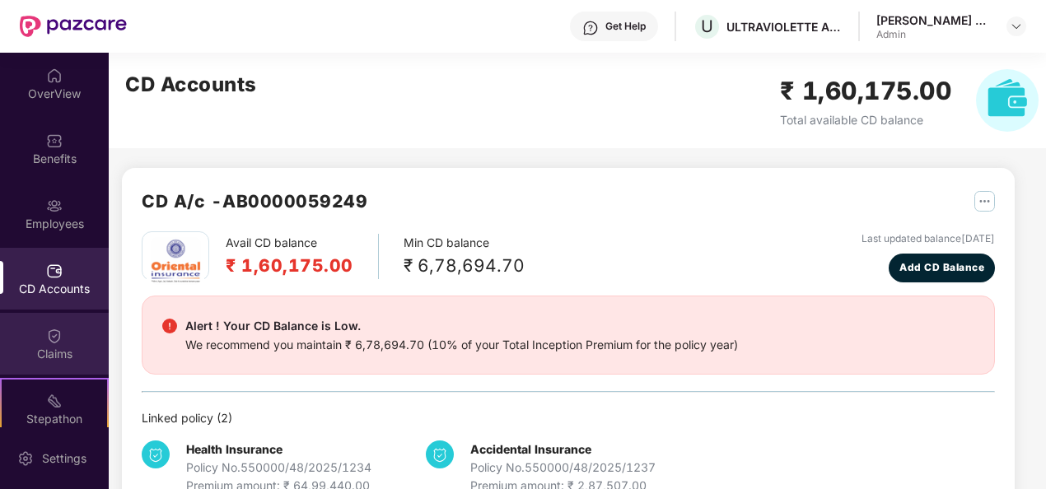  Describe the element at coordinates (591, 28) in the screenshot. I see `img: svg+xml;base64,PHN2ZyBpZD0iSGVscC0zMngzMiIgeG1sbnM9Imh0dHA6Ly93d3cudzMub3JnLzIwMDAvc3ZnIiB3aWR0aD...` at that location.